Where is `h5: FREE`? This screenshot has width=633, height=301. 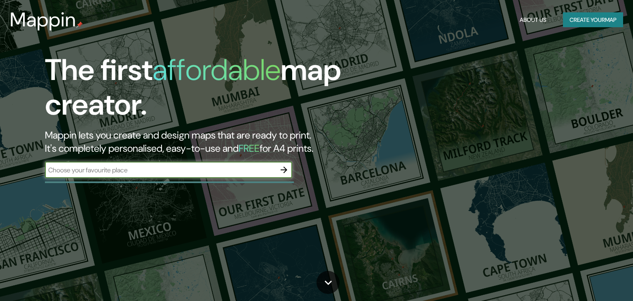 h5: FREE is located at coordinates (249, 148).